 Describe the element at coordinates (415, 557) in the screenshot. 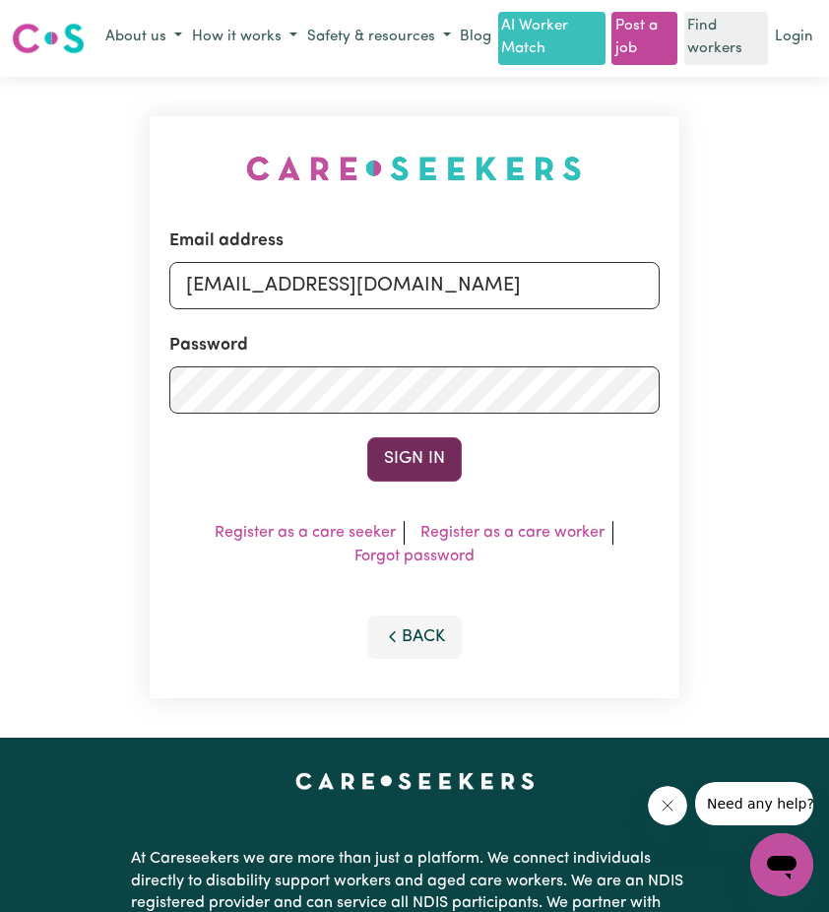

I see `a: Forgot password` at that location.